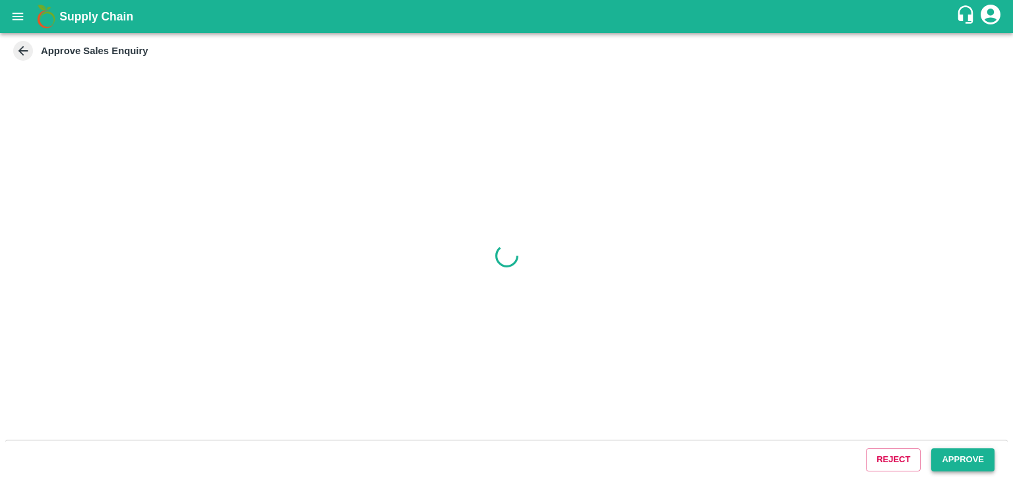 This screenshot has height=482, width=1013. I want to click on strong: Approve Sales Enquiry, so click(94, 51).